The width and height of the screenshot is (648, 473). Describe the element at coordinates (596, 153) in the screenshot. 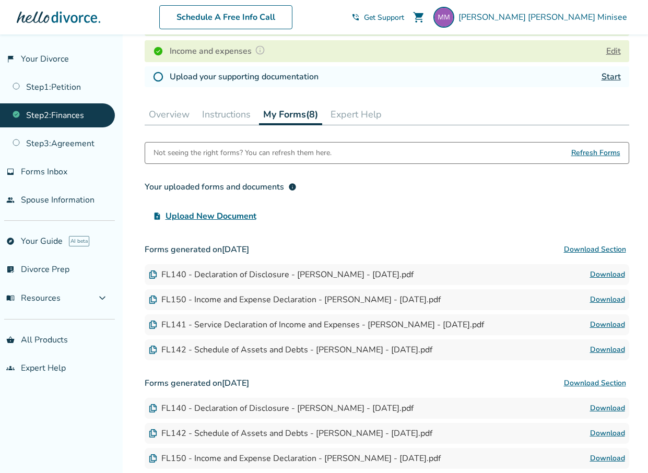

I see `span: Refresh Forms` at that location.